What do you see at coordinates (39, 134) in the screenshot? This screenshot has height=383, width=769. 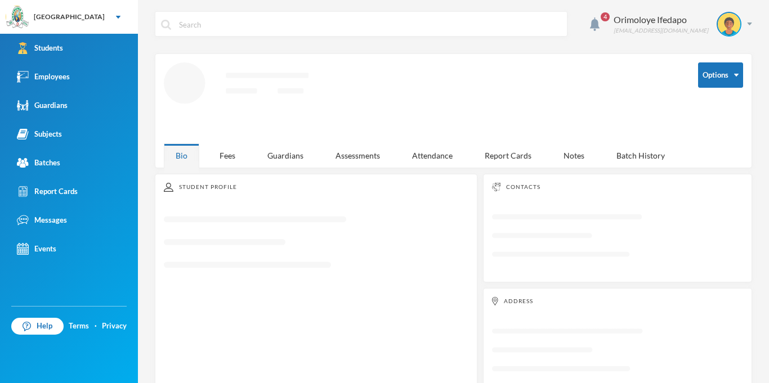 I see `div: Subjects` at bounding box center [39, 134].